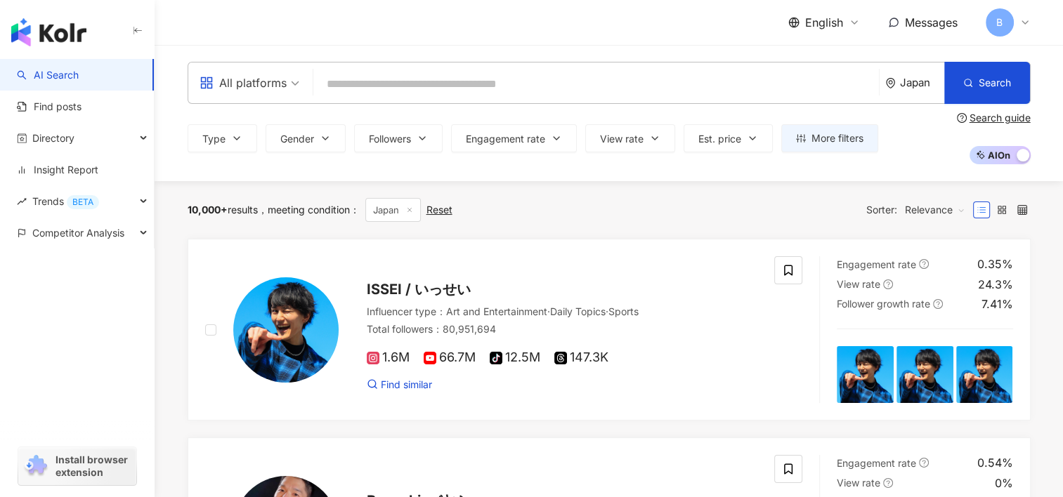 The width and height of the screenshot is (1063, 497). Describe the element at coordinates (207, 209) in the screenshot. I see `span: 10,000+` at that location.